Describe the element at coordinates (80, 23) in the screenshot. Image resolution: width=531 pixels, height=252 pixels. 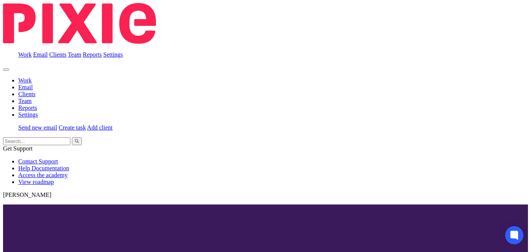
I see `img: Pixie` at that location.